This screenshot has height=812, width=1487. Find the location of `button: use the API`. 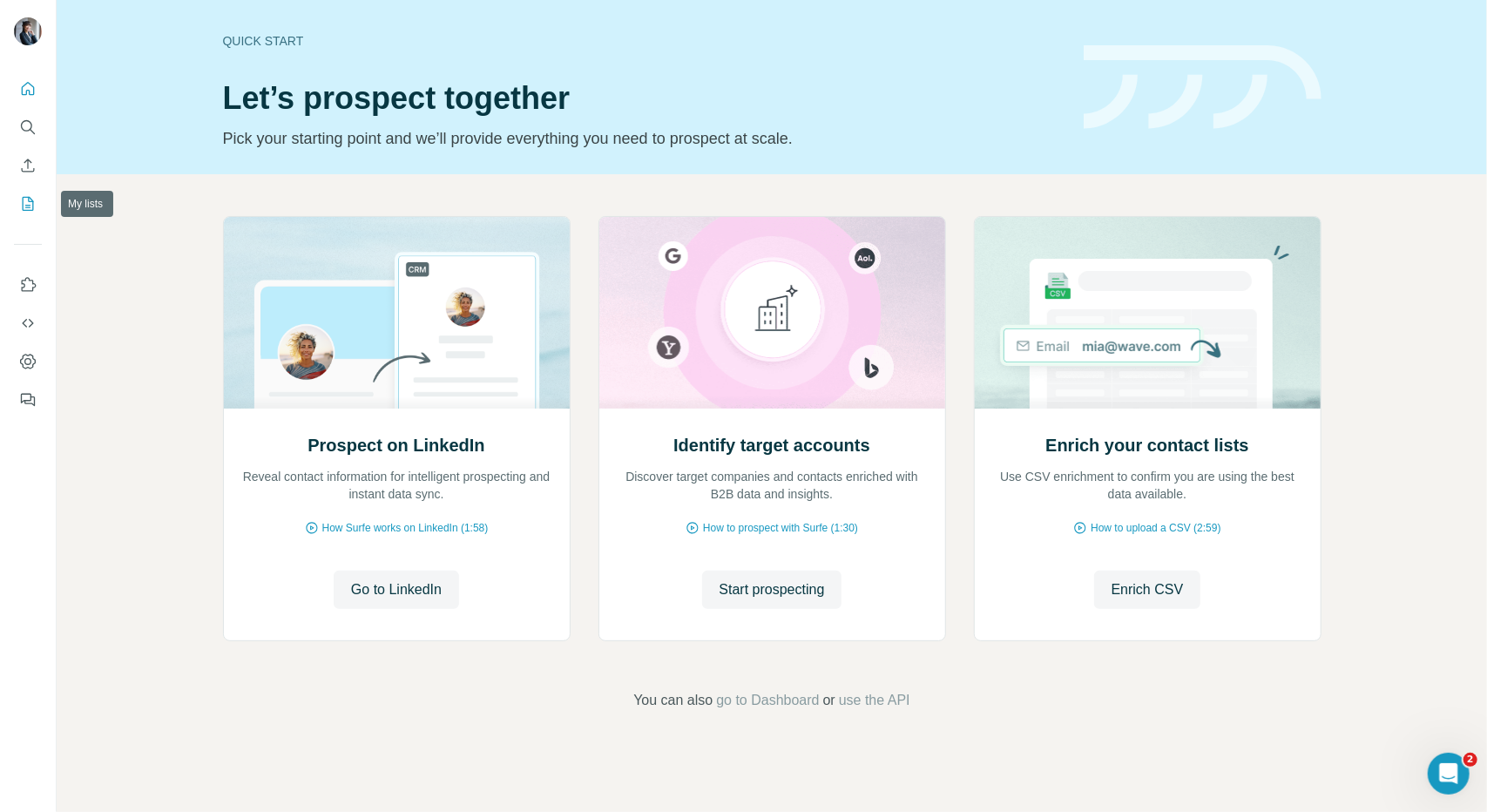

button: use the API is located at coordinates (875, 701).